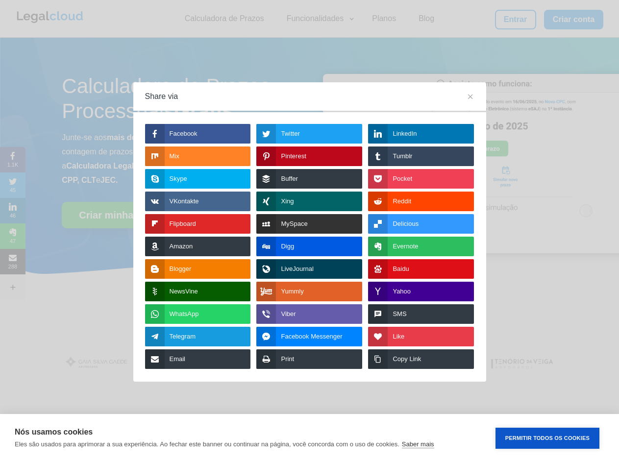  Describe the element at coordinates (294, 224) in the screenshot. I see `span: MySpace` at that location.